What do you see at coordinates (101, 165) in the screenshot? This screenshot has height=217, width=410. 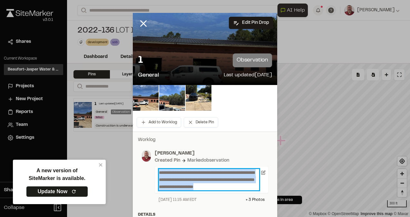 I see `button: close` at bounding box center [101, 165].